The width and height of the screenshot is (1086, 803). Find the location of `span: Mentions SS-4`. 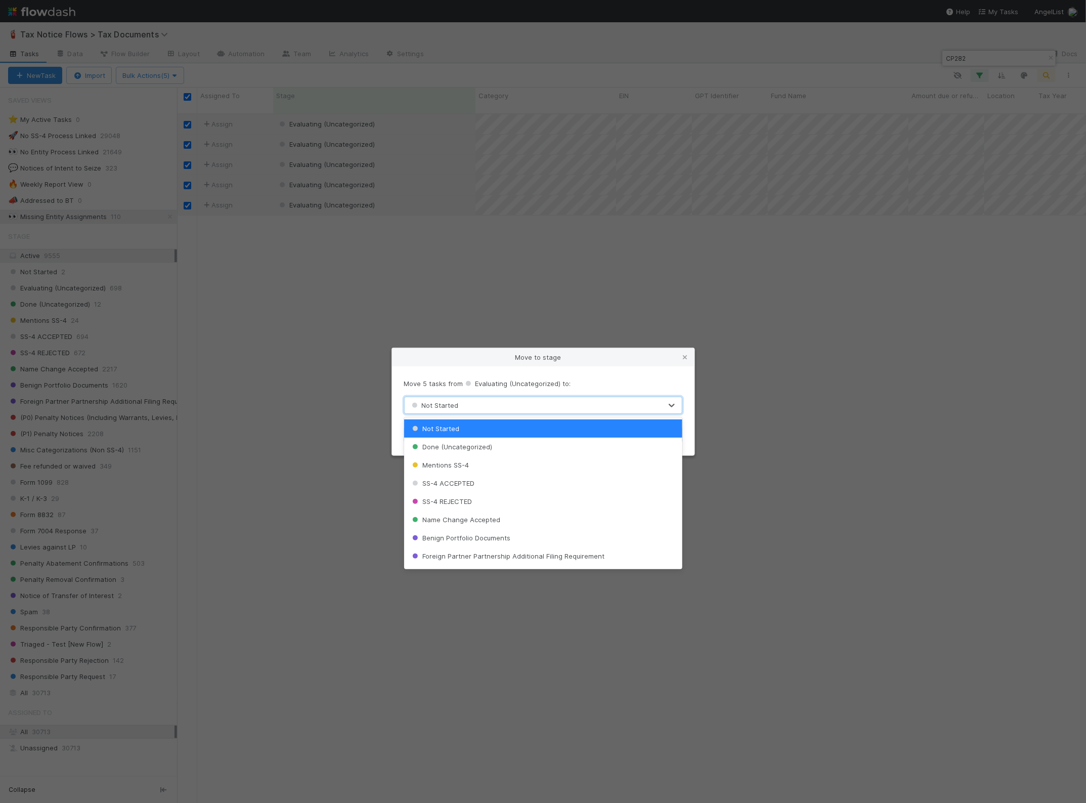

span: Mentions SS-4 is located at coordinates (439, 465).